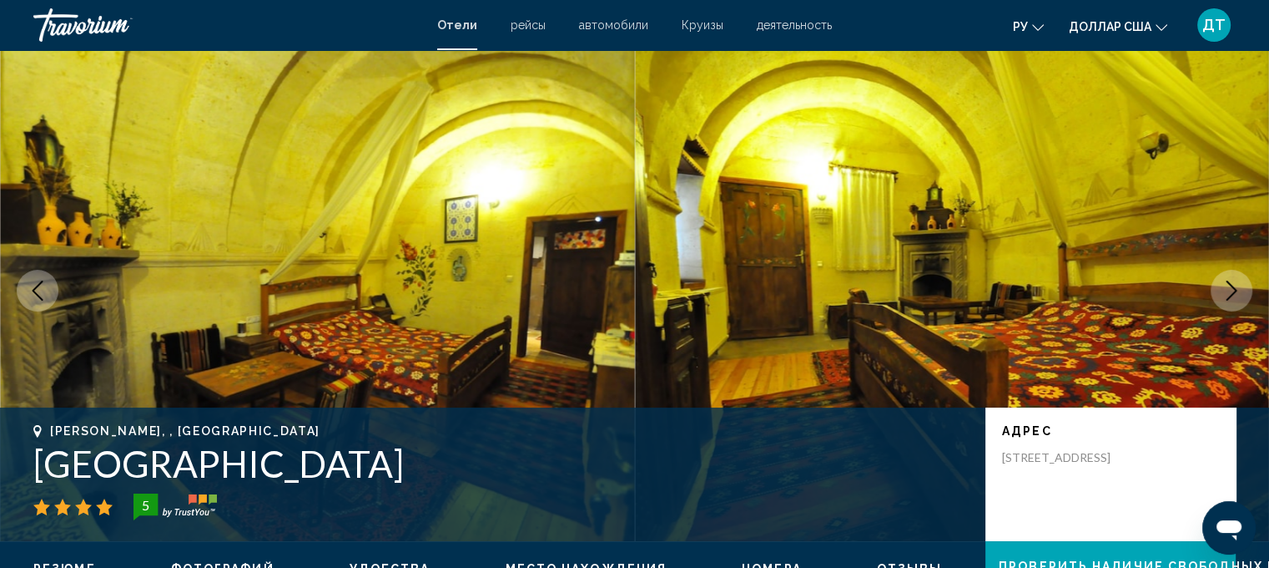 The width and height of the screenshot is (1269, 568). Describe the element at coordinates (457, 25) in the screenshot. I see `font: Отели` at that location.